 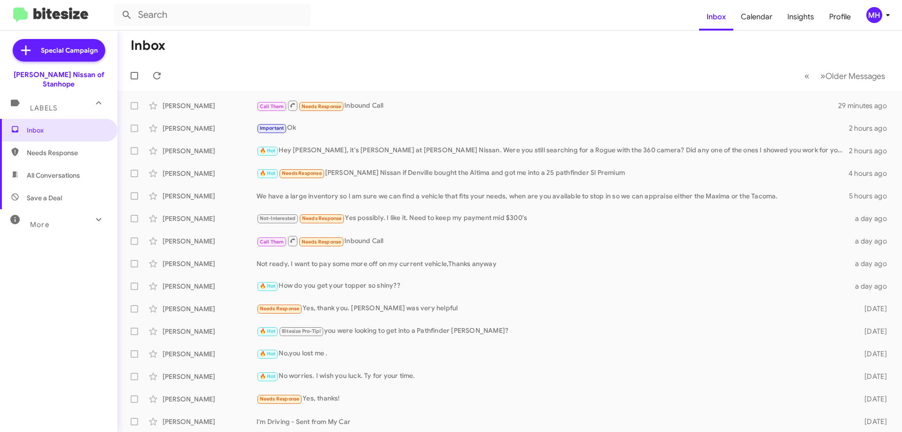 What do you see at coordinates (807, 76) in the screenshot?
I see `button: Previous` at bounding box center [807, 76].